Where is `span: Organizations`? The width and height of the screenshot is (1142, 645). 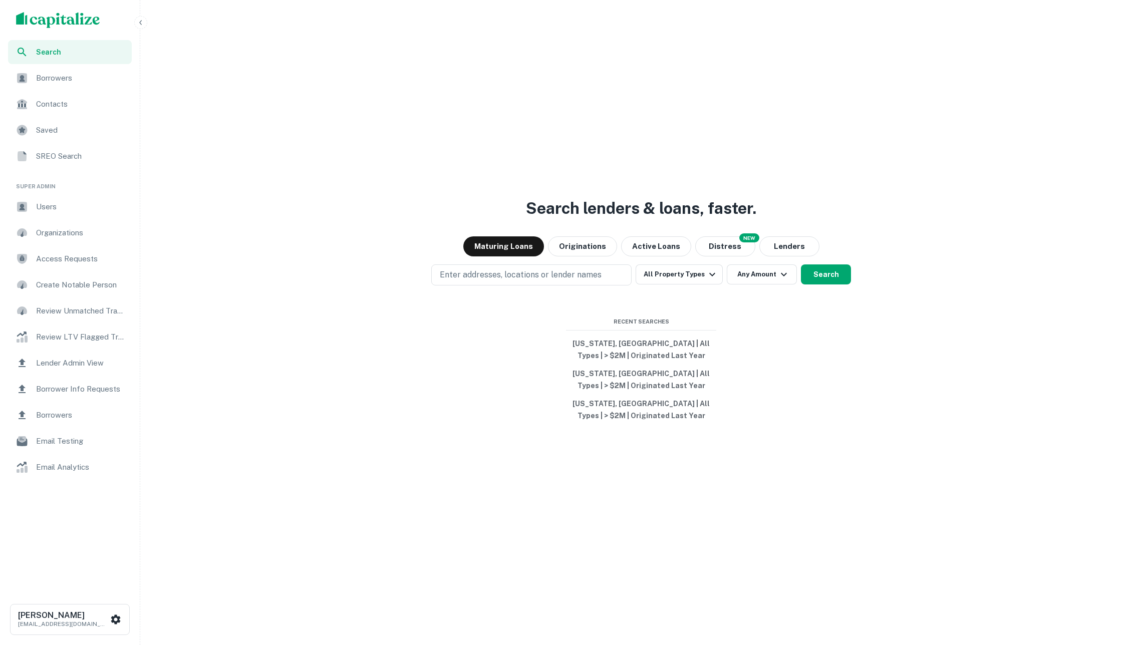 span: Organizations is located at coordinates (81, 233).